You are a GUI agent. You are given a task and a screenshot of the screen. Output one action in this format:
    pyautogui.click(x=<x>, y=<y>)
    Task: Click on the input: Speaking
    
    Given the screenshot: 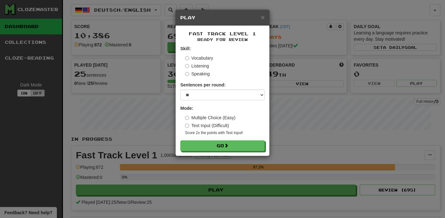 What is the action you would take?
    pyautogui.click(x=187, y=74)
    